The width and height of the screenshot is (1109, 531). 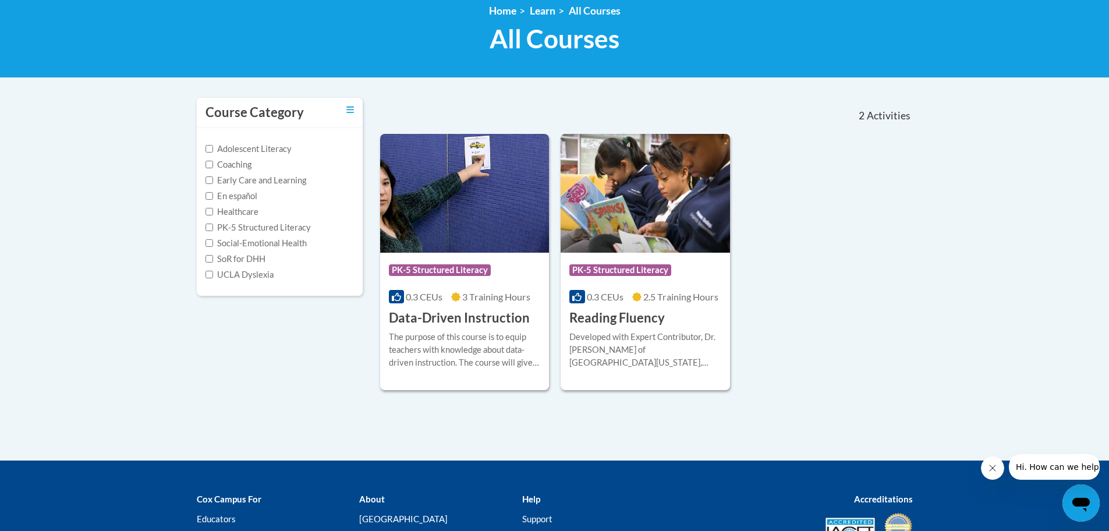 I want to click on label: Healthcare, so click(x=232, y=212).